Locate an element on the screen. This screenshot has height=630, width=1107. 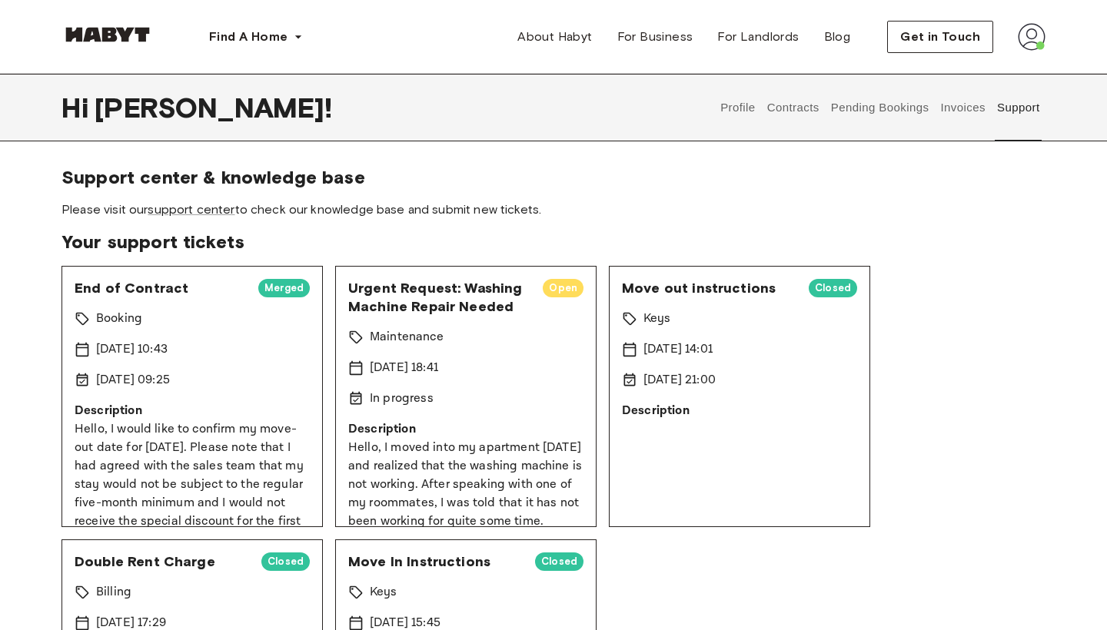
button: Support is located at coordinates (1017, 108).